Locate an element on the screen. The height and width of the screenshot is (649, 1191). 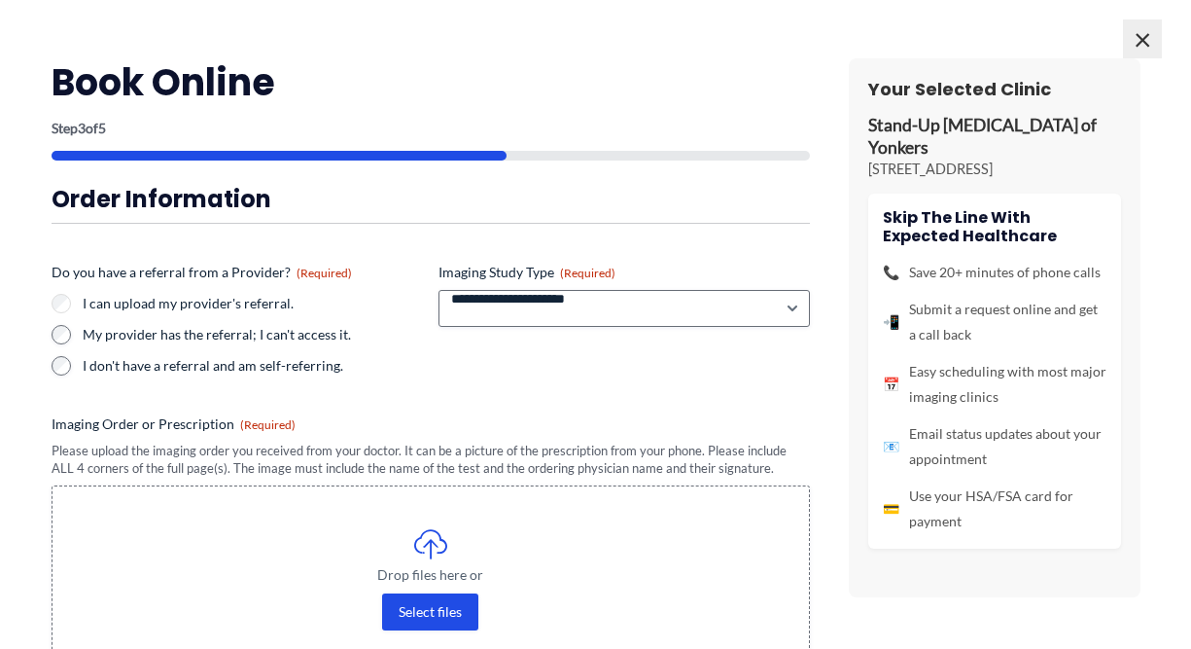
span: 3 is located at coordinates (82, 127).